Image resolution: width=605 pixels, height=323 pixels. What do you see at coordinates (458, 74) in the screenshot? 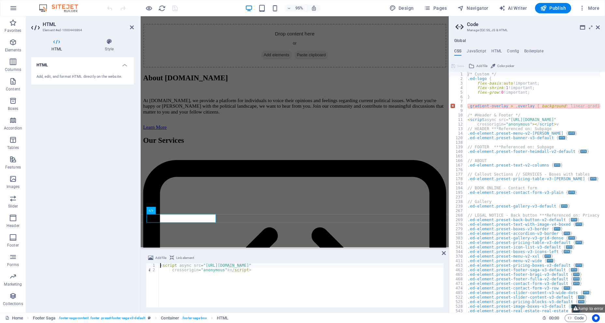
I see `div: 1` at bounding box center [458, 74].